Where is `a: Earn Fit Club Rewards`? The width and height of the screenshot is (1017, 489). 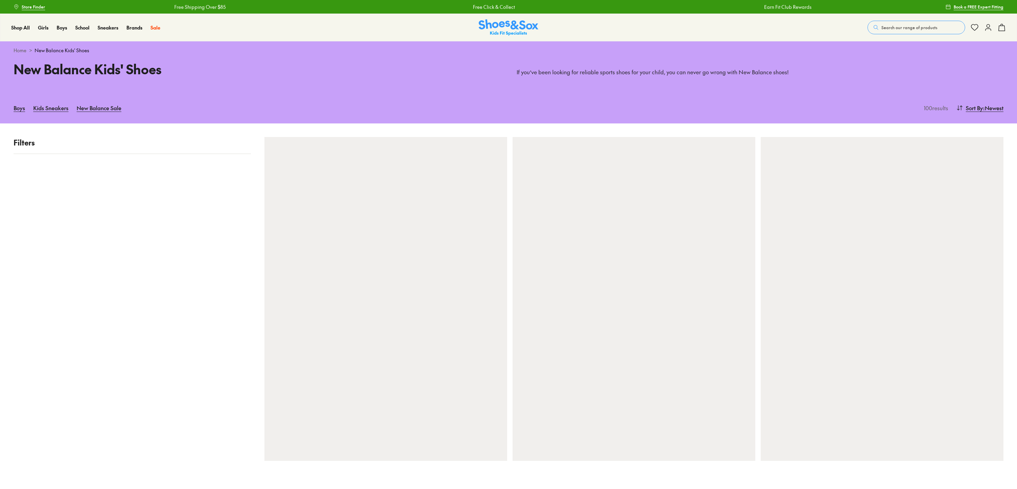
a: Earn Fit Club Rewards is located at coordinates (787, 7).